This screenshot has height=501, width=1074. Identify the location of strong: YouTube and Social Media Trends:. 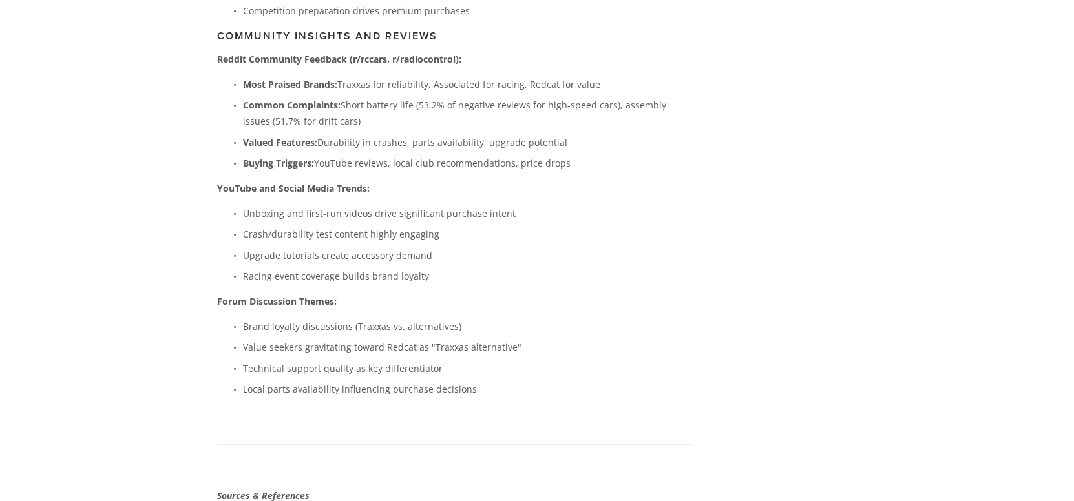
(293, 188).